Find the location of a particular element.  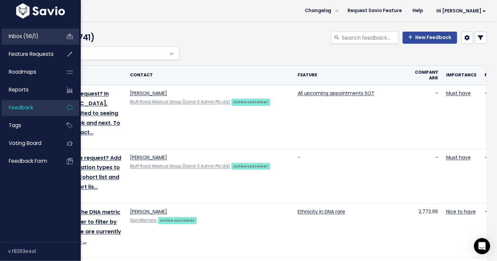

span: Voting Board is located at coordinates (25, 143).